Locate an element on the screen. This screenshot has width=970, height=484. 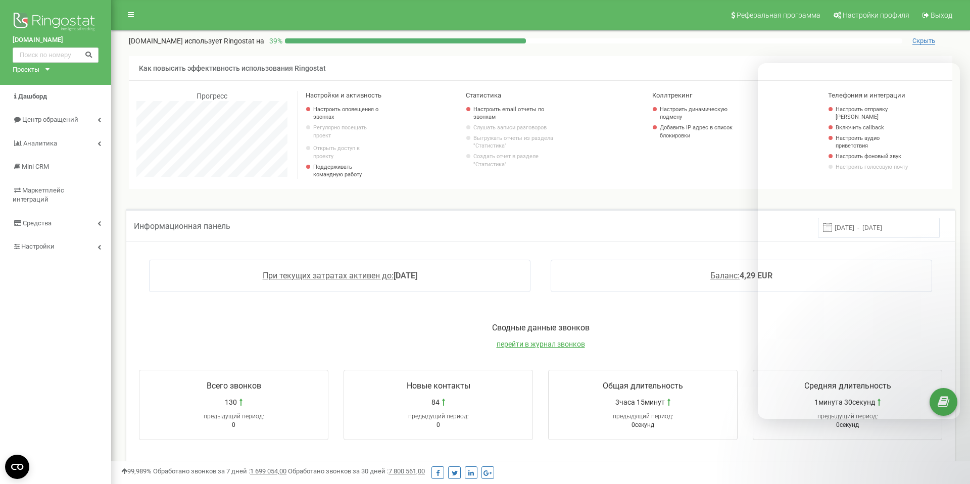
button: Open CMP widget is located at coordinates (17, 467).